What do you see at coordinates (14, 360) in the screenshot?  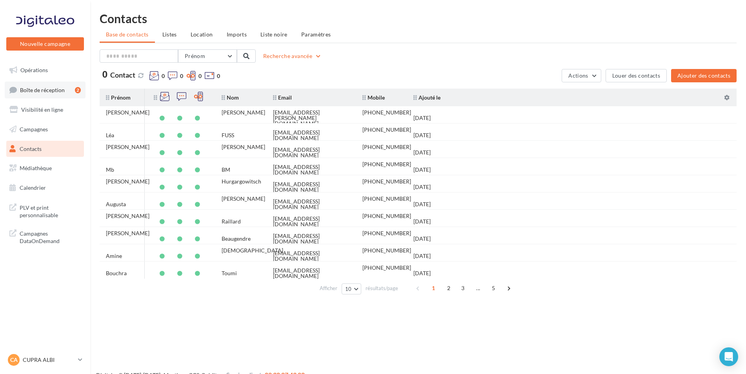 I see `span: CA` at bounding box center [14, 360].